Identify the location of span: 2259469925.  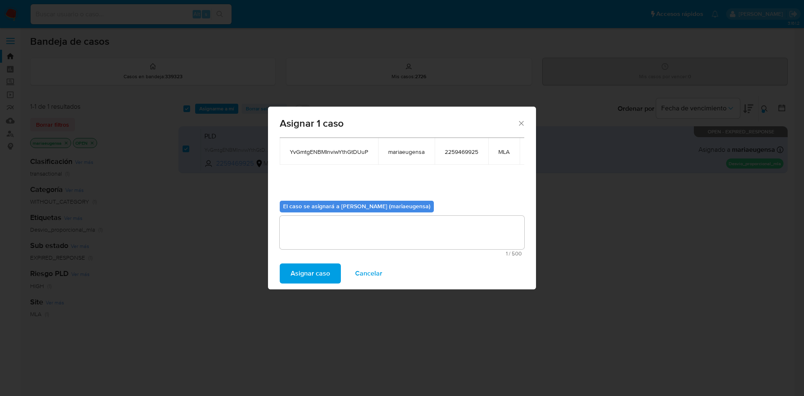
(461, 152).